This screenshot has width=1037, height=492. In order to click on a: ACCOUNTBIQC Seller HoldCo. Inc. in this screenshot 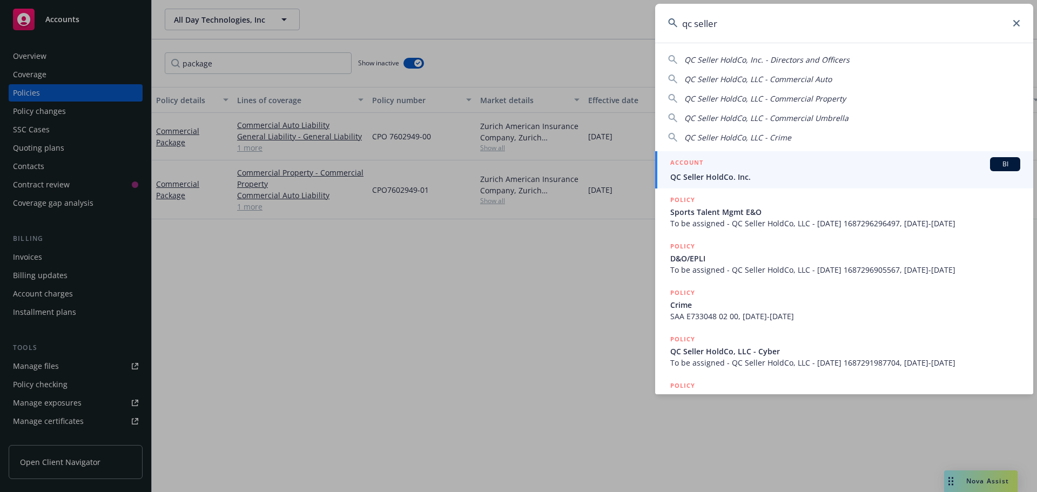, I will do `click(844, 170)`.